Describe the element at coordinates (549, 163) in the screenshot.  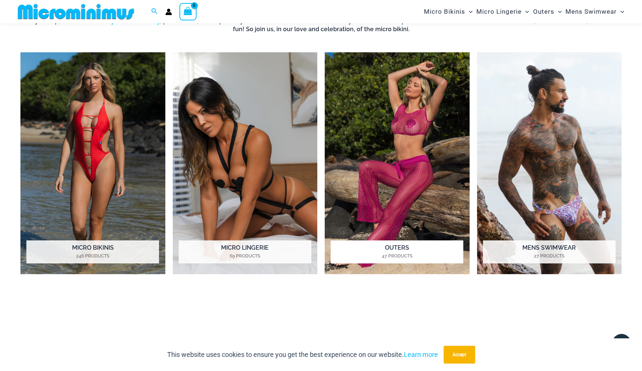
I see `img: Mens Swimwear` at that location.